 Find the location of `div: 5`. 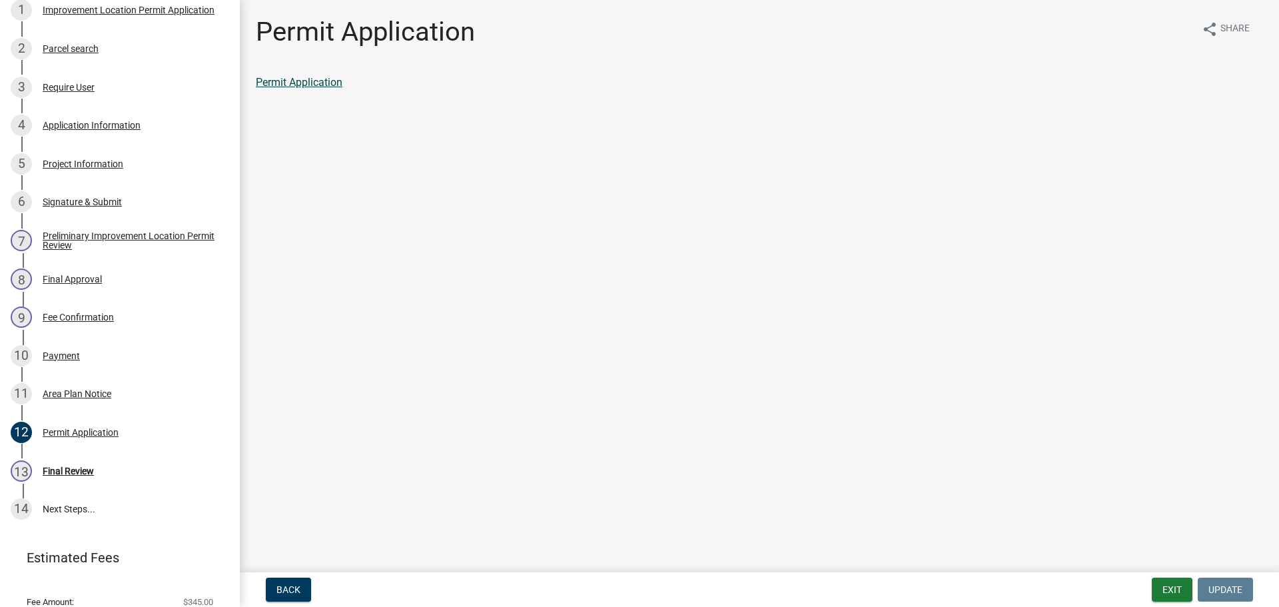

div: 5 is located at coordinates (21, 164).